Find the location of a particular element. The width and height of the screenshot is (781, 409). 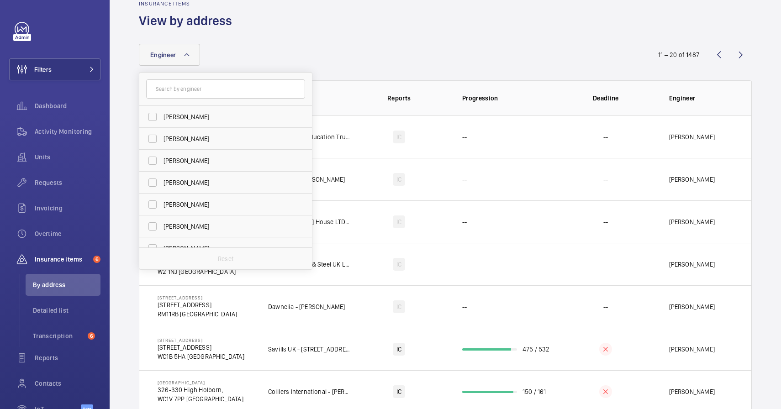

input: Search by engineer is located at coordinates (226, 89).